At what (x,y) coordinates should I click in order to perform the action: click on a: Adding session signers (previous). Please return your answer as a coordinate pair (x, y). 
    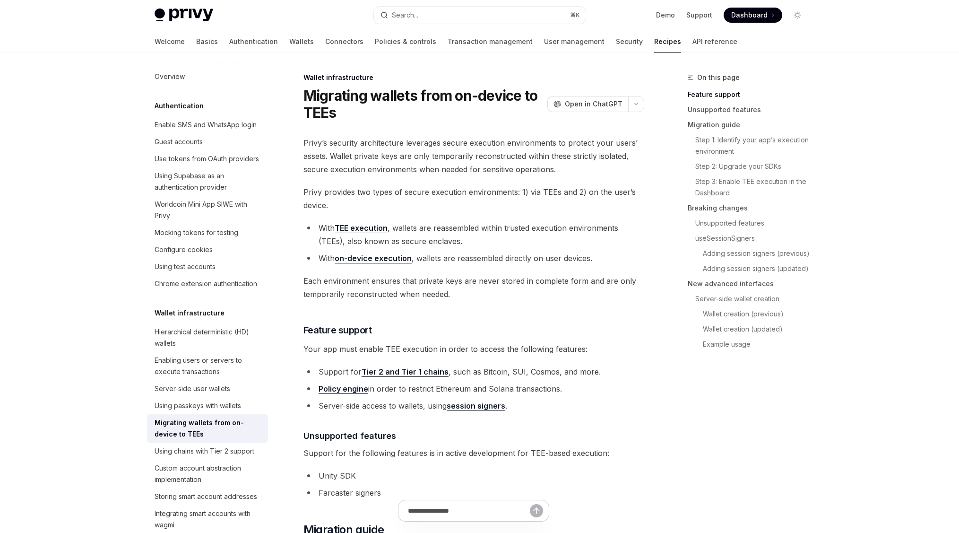
    Looking at the image, I should click on (750, 253).